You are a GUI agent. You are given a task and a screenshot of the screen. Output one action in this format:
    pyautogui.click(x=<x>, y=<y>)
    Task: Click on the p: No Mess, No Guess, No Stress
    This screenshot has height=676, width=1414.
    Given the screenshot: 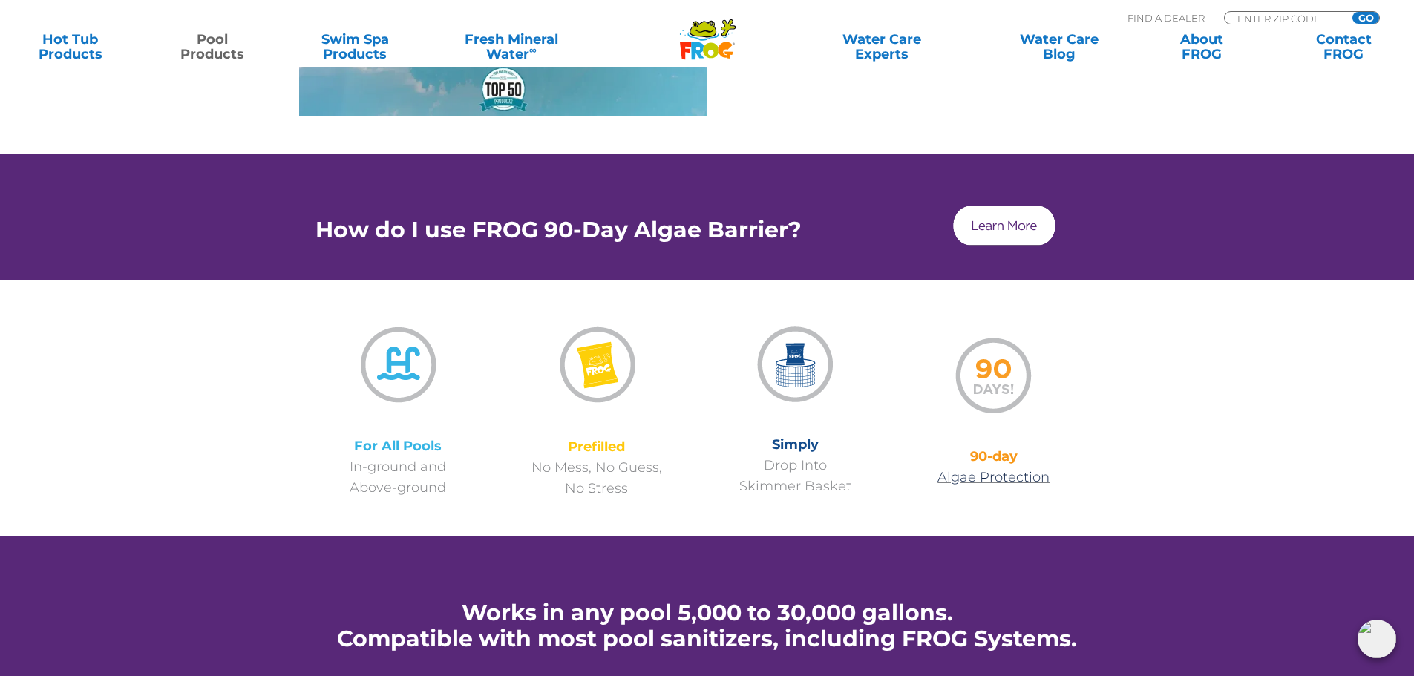 What is the action you would take?
    pyautogui.click(x=597, y=468)
    